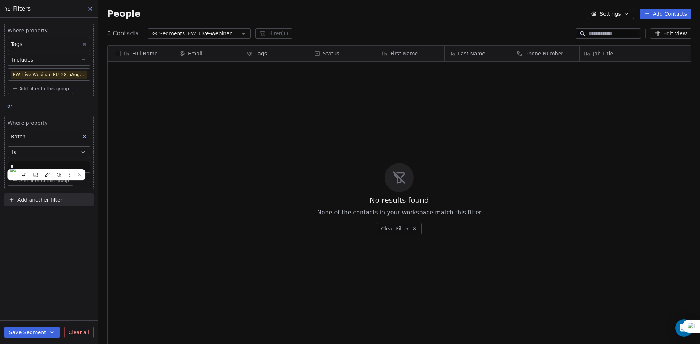 This screenshot has height=344, width=700. Describe the element at coordinates (665, 14) in the screenshot. I see `button: Add Contacts` at that location.